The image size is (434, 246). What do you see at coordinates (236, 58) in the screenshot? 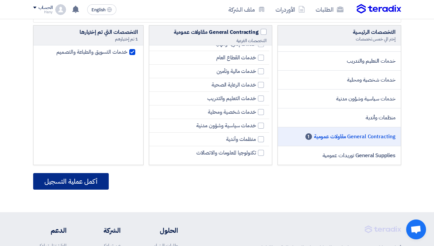
I see `span: خدمات القطاع العام` at bounding box center [236, 58].